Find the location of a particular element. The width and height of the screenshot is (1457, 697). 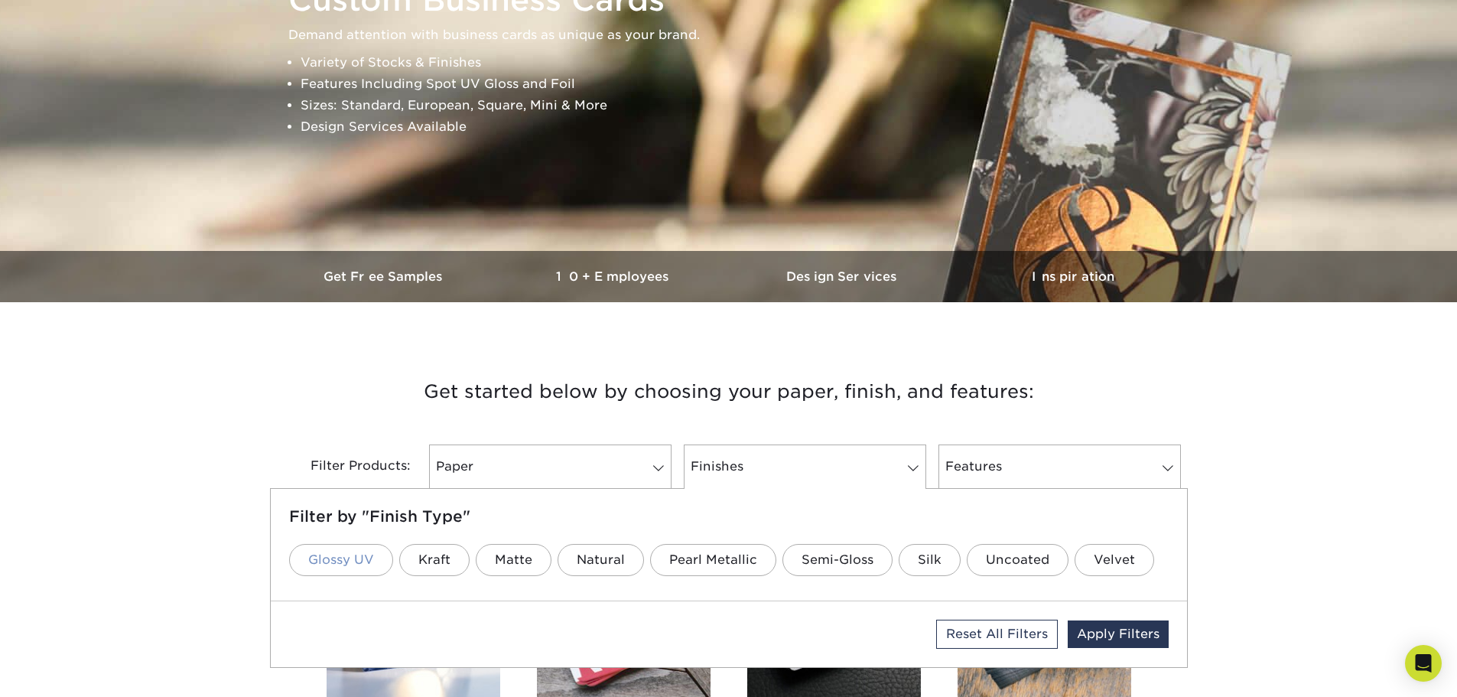

a: Design Services is located at coordinates (844, 276).